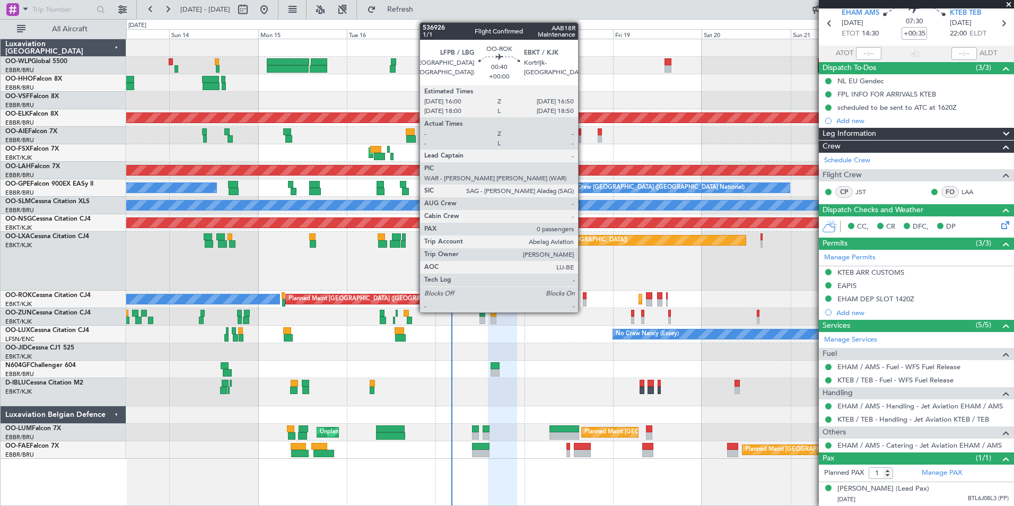 This screenshot has width=1014, height=506. I want to click on label: Planned PAX, so click(844, 473).